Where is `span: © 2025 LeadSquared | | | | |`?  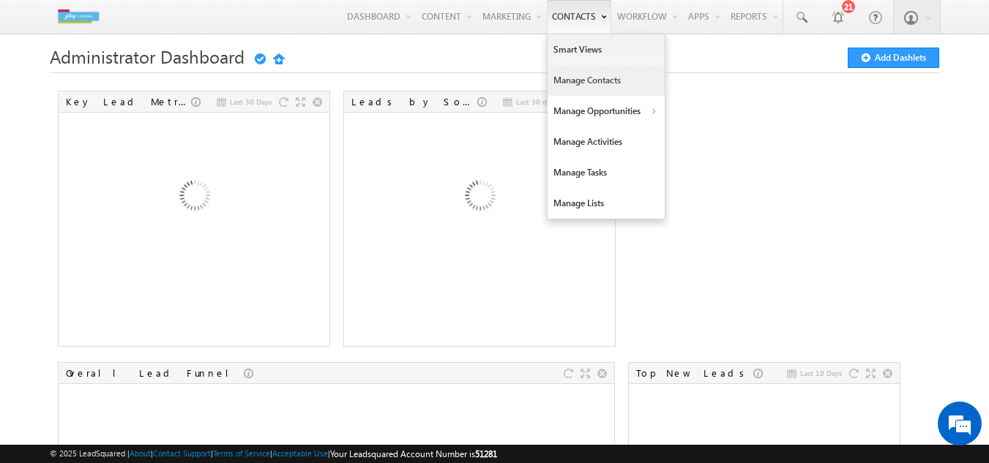
span: © 2025 LeadSquared | | | | | is located at coordinates (273, 454).